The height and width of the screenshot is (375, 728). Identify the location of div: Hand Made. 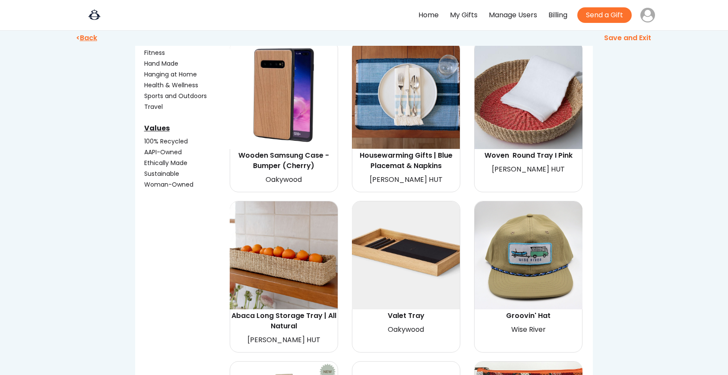
(186, 63).